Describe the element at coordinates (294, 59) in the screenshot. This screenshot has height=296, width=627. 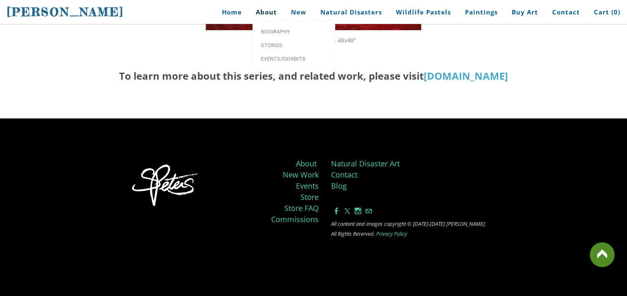
I see `a: Events/Exhibits` at that location.